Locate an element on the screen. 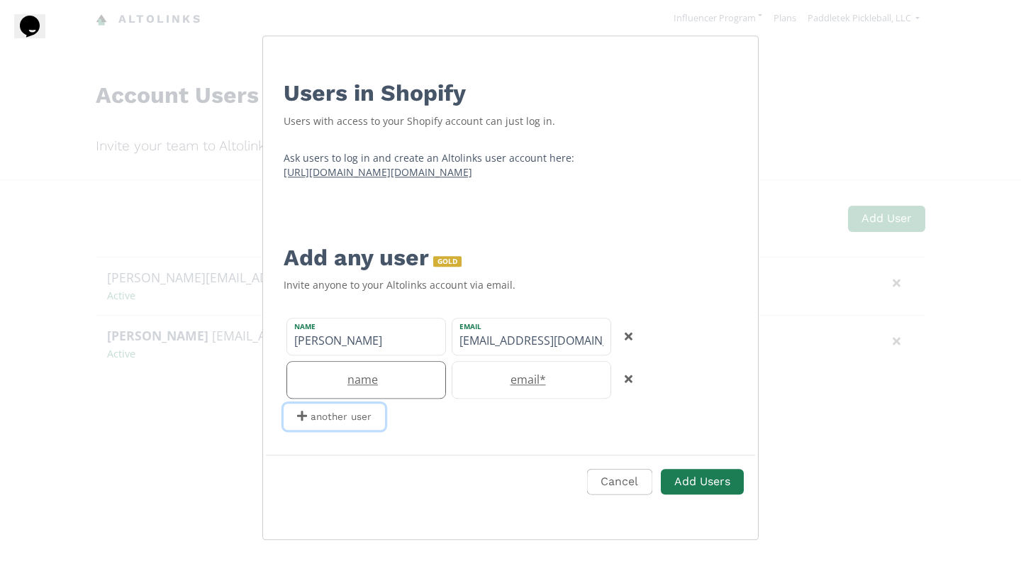 This screenshot has height=576, width=1021. div: Add any user is located at coordinates (511, 252).